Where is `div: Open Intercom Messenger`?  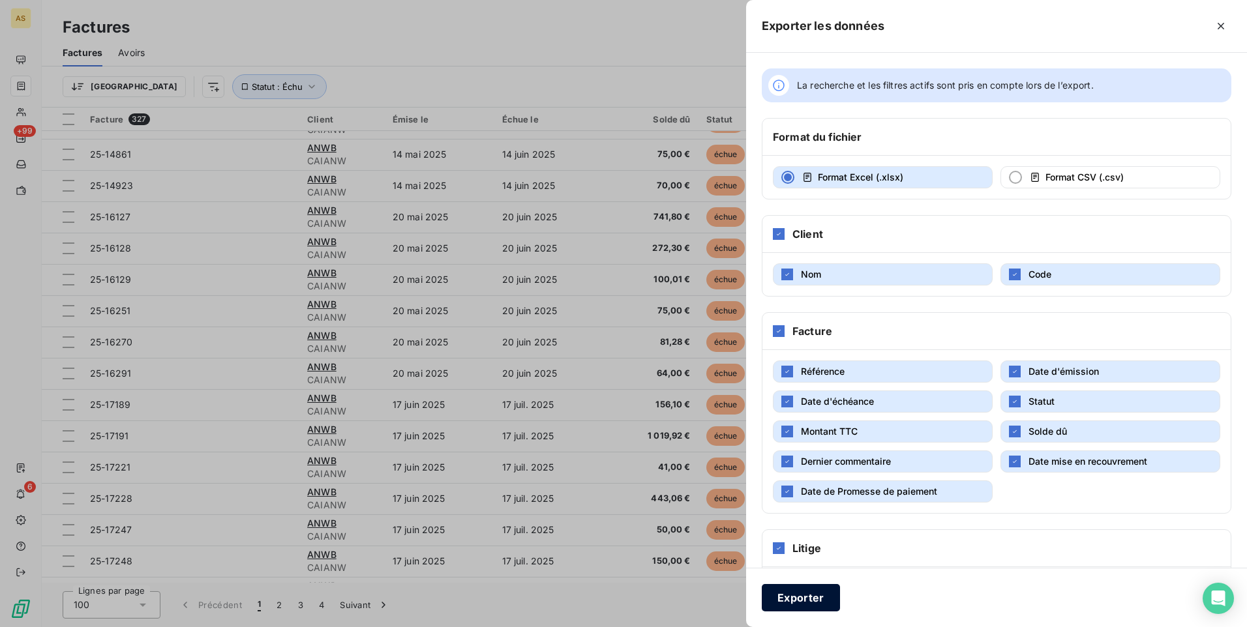
div: Open Intercom Messenger is located at coordinates (1218, 599).